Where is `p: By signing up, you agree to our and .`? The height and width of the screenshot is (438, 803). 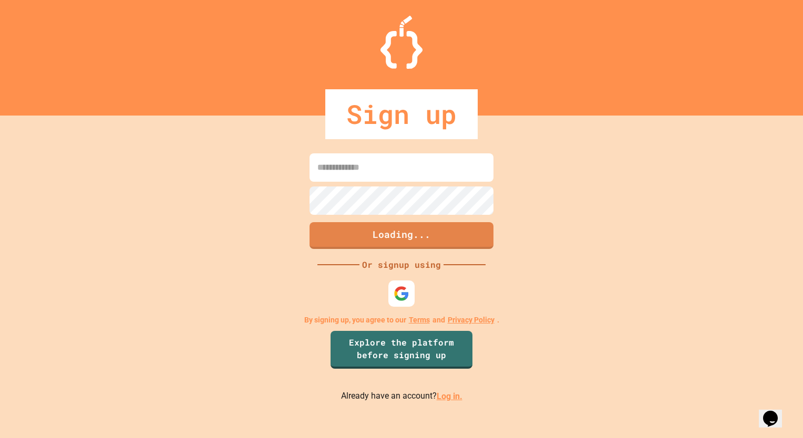 p: By signing up, you agree to our and . is located at coordinates (402, 320).